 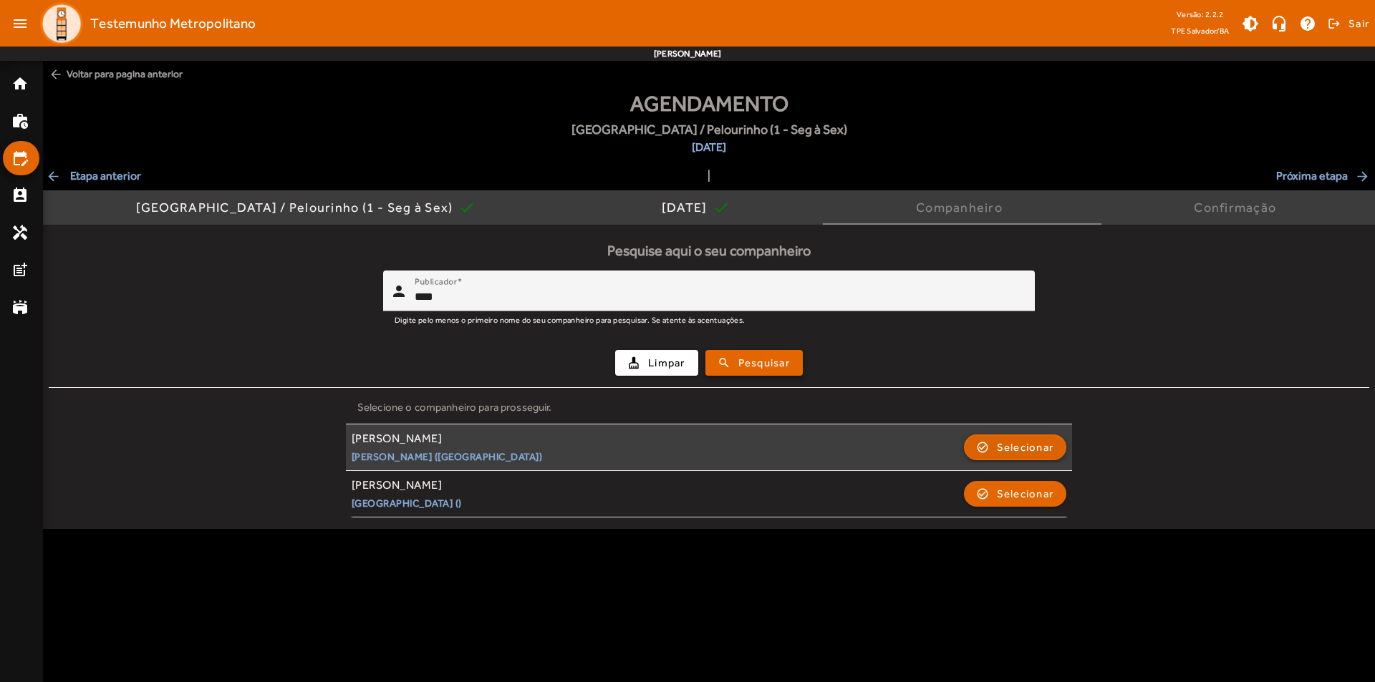 I want to click on mat-icon: person, so click(x=399, y=291).